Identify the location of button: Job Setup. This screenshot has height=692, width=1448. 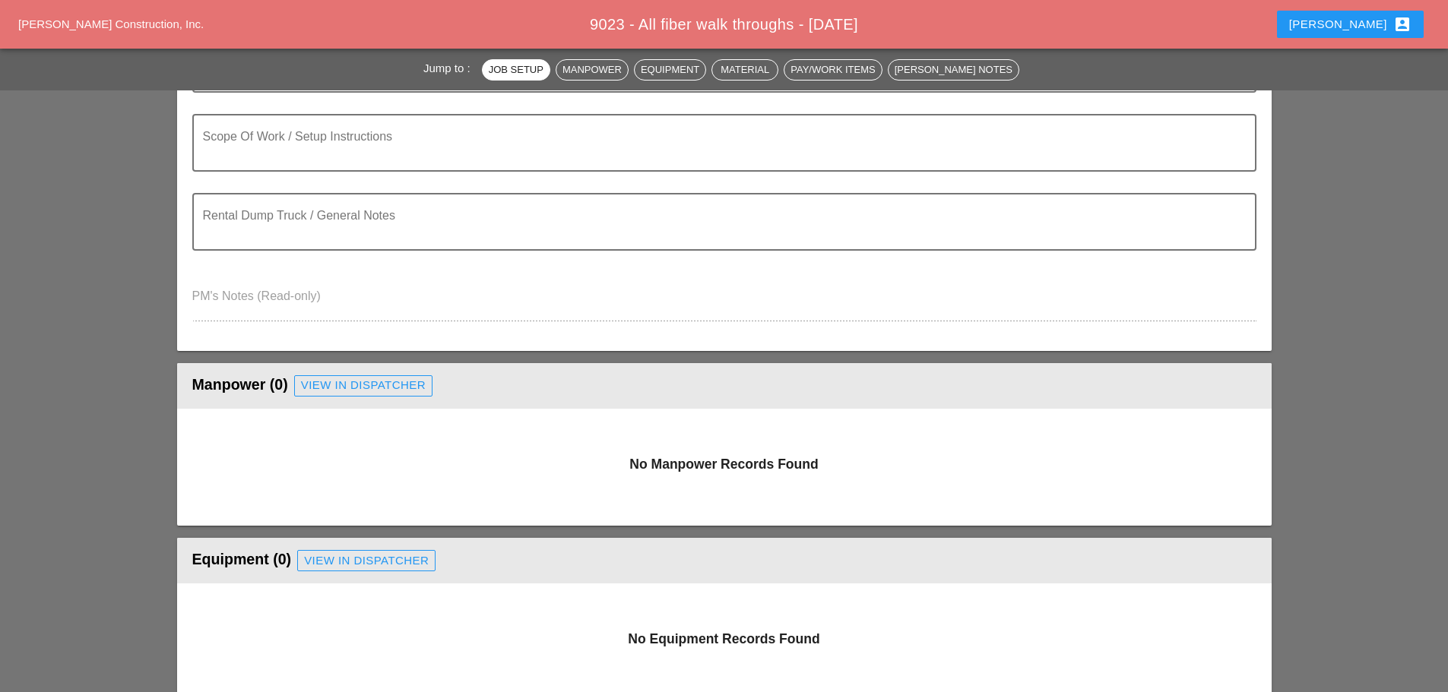
(516, 70).